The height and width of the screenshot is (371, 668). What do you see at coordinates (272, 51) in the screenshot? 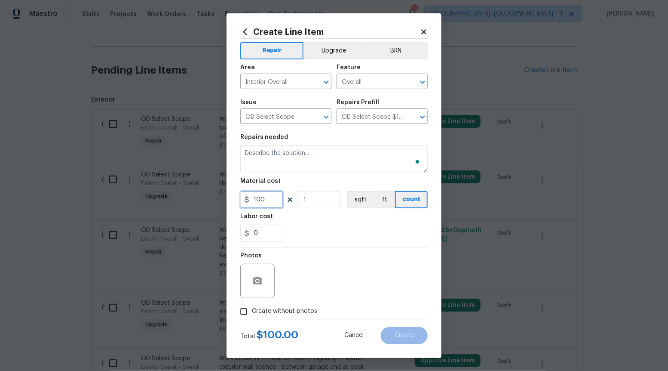
I see `button: Repair` at bounding box center [272, 51].